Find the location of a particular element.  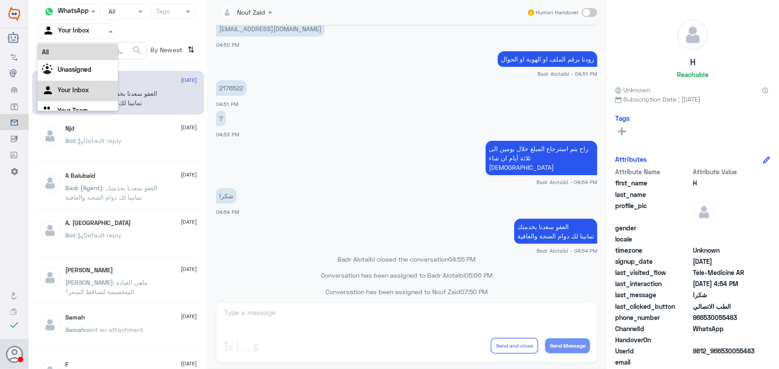

span: last_name is located at coordinates (653, 195).